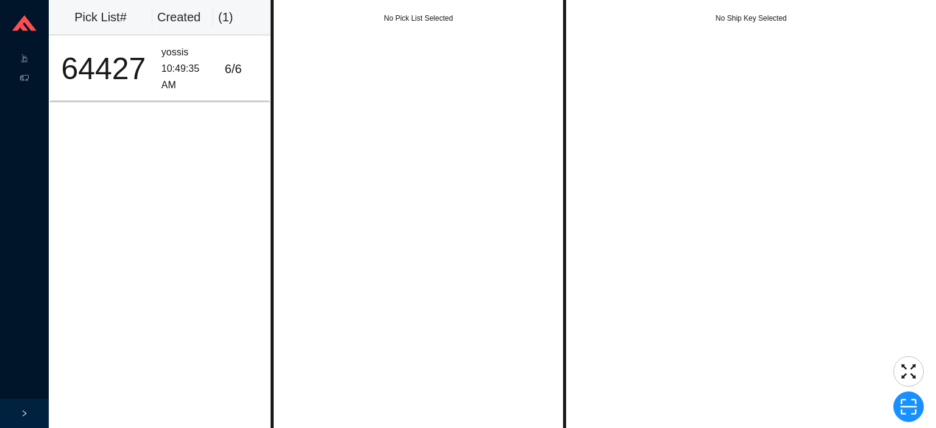 Image resolution: width=936 pixels, height=428 pixels. Describe the element at coordinates (188, 77) in the screenshot. I see `div: 10:49:35 AM` at that location.